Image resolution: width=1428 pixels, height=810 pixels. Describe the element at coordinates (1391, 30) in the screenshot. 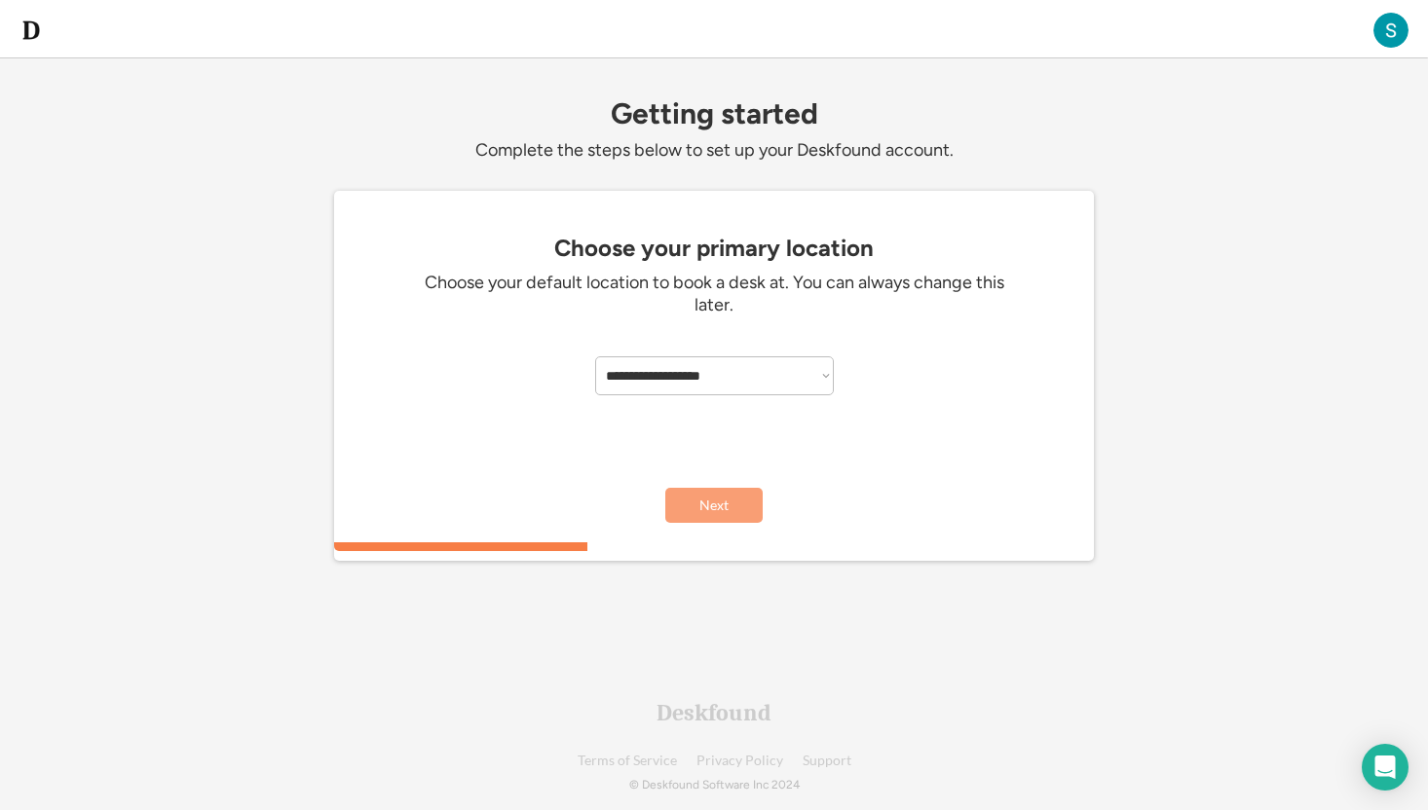

I see `img: ACg8ocJdIHuIm8l21S8reghzRdfsP9R_vOjUi5T4gPT3tP12SDSirg=s96-c` at that location.